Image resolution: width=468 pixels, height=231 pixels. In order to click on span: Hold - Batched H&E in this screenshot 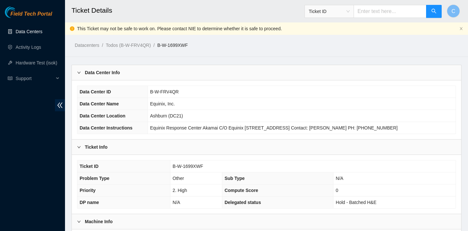, I will do `click(356, 202)`.